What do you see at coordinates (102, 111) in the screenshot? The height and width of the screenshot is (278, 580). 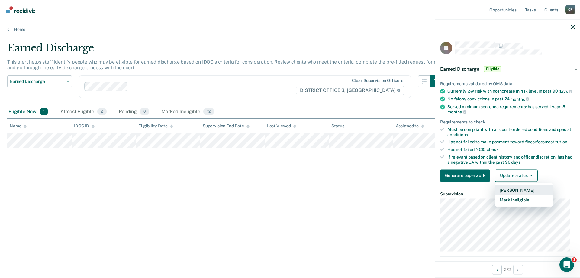 I see `span: 2` at bounding box center [102, 111].